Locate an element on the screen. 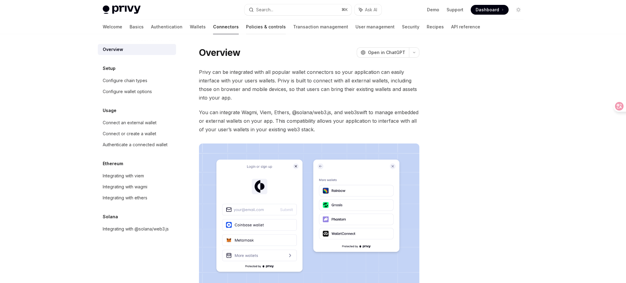  a: Connectors is located at coordinates (226, 27).